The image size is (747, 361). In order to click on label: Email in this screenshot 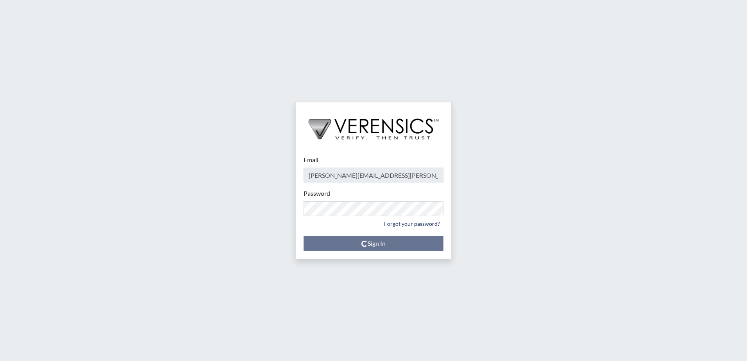, I will do `click(311, 160)`.